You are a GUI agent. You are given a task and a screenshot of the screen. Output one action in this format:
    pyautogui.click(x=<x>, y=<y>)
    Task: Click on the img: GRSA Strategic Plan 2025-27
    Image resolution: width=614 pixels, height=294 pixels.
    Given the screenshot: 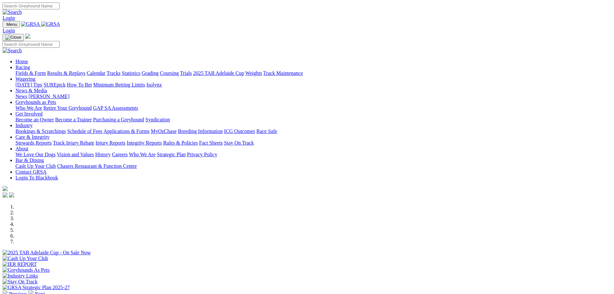 What is the action you would take?
    pyautogui.click(x=36, y=287)
    